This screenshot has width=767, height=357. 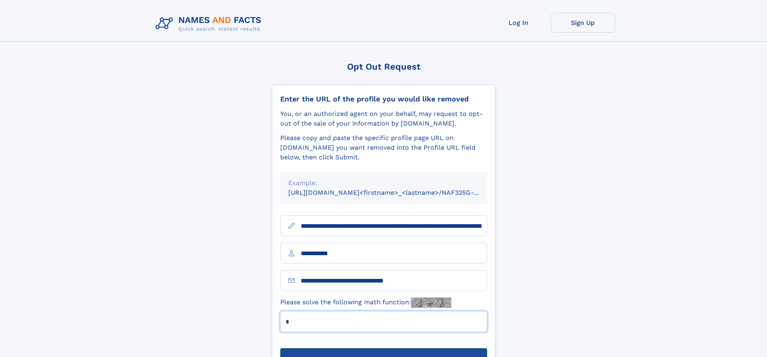 I want to click on div: Enter the URL of the profile you would like removed, so click(x=384, y=99).